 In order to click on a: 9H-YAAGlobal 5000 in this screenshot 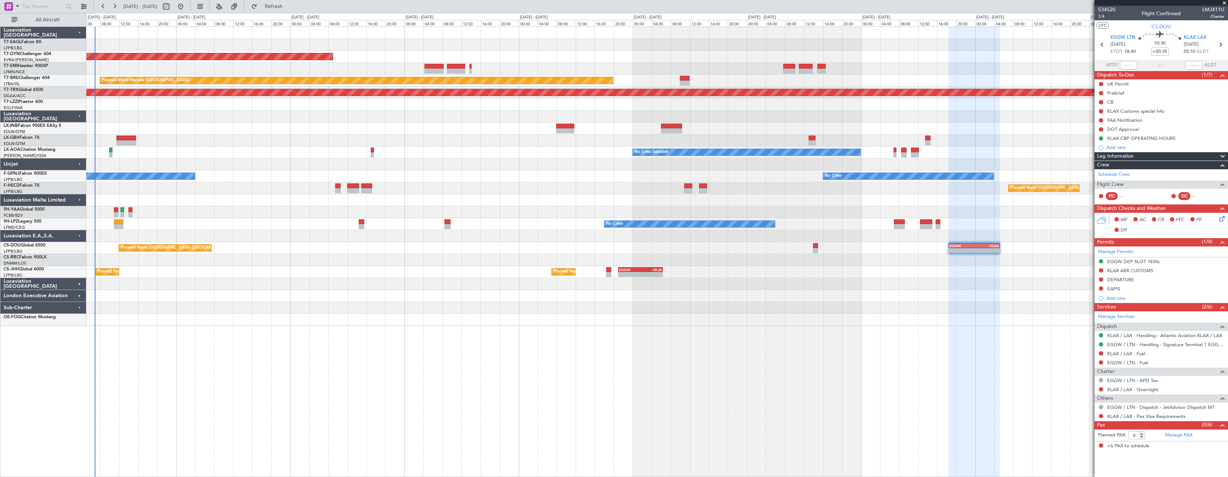, I will do `click(24, 210)`.